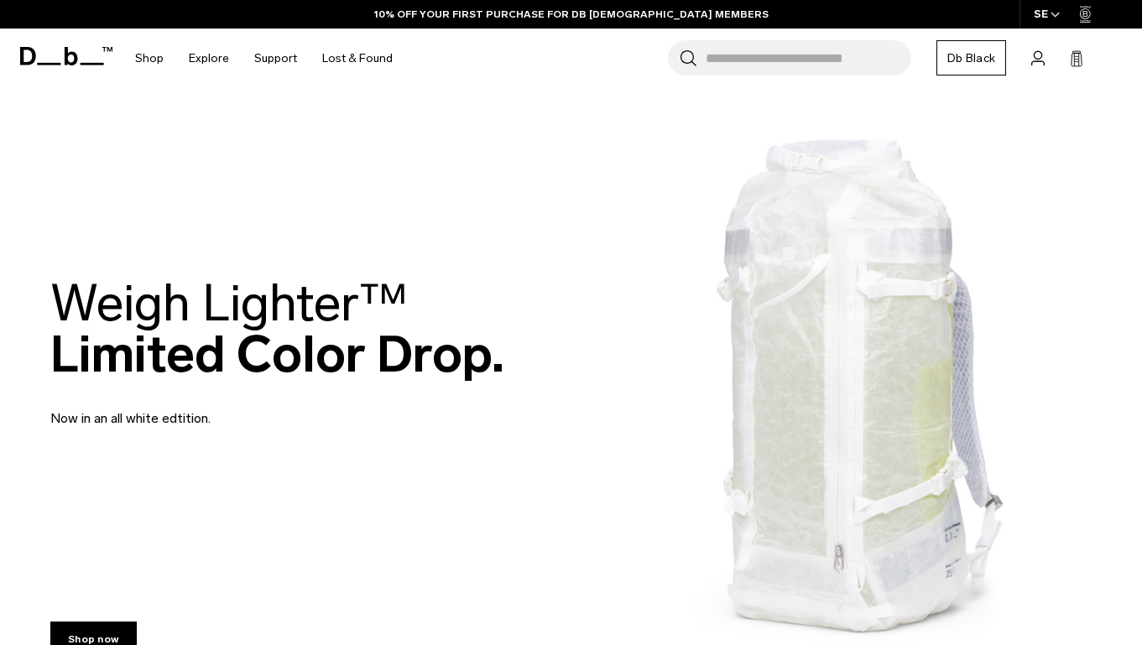 Image resolution: width=1142 pixels, height=645 pixels. I want to click on p: Now in an all white edtition., so click(252, 409).